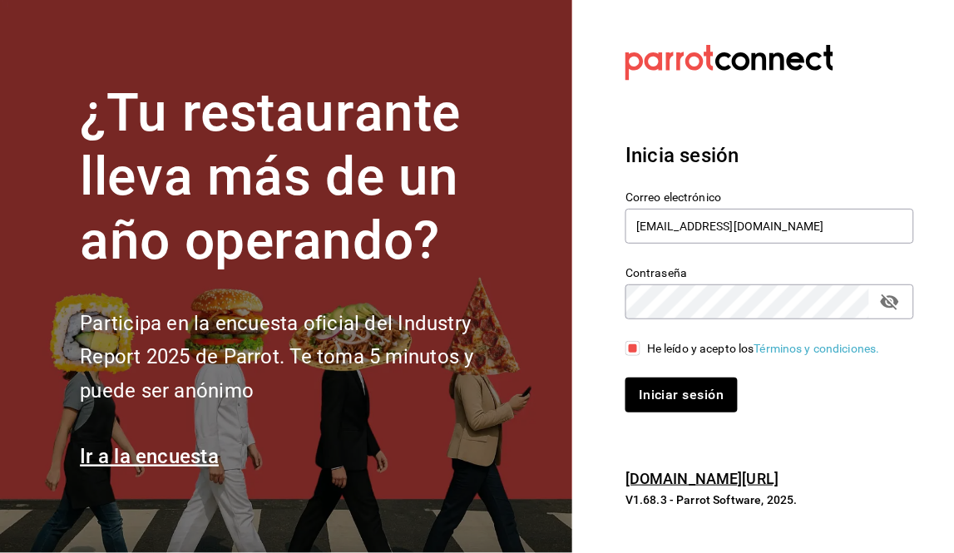  I want to click on button: passwordField, so click(890, 302).